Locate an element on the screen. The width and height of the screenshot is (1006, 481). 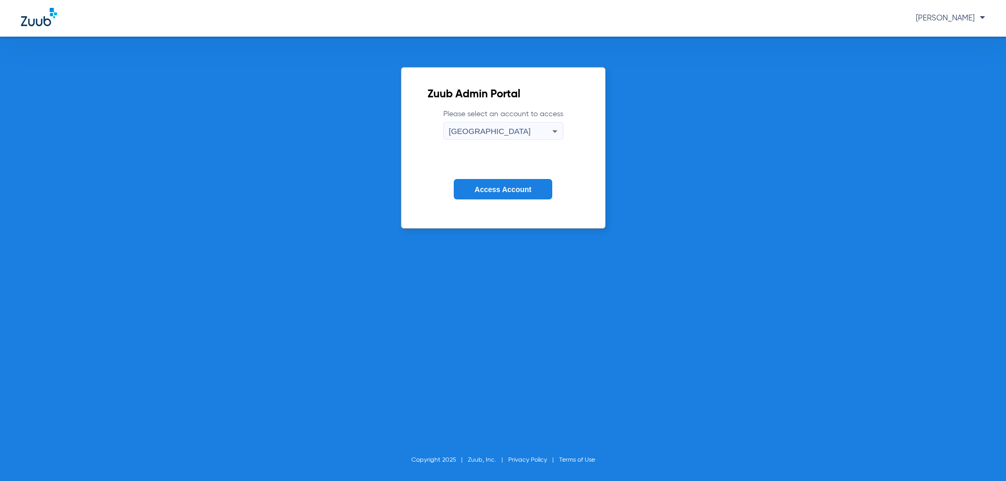
img: Zuub Logo is located at coordinates (39, 17).